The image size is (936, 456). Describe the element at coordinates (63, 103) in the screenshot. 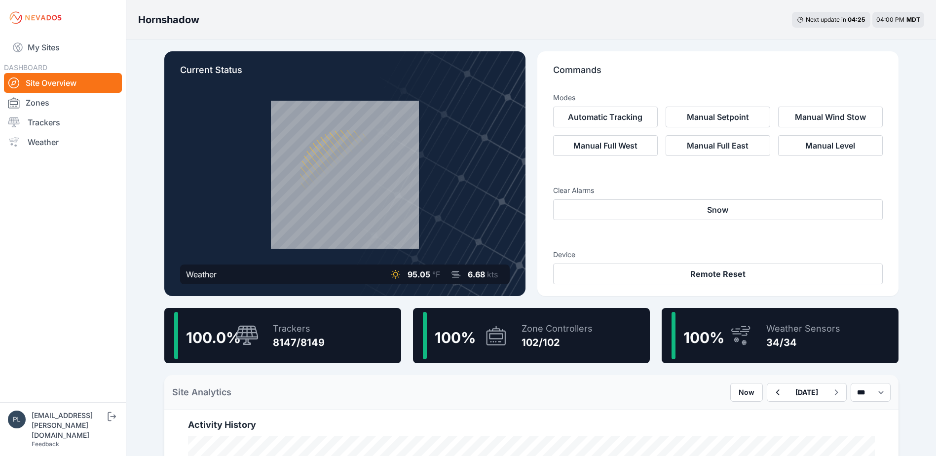

I see `a: Zones` at that location.